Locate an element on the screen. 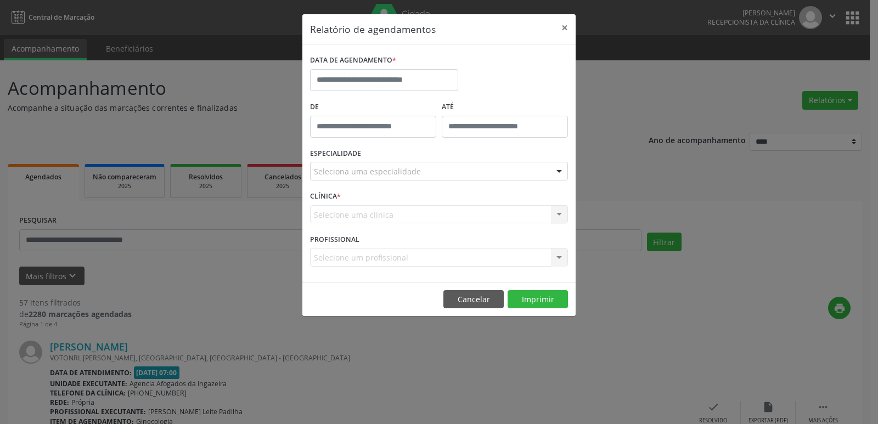  button: Cancelar is located at coordinates (474, 300).